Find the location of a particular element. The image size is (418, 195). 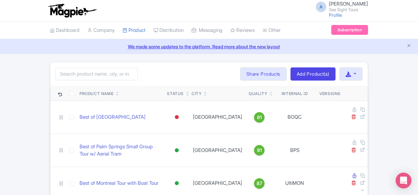

img: logo-ab69f6fb50320c5b225c76a69d11143b.png is located at coordinates (72, 11).